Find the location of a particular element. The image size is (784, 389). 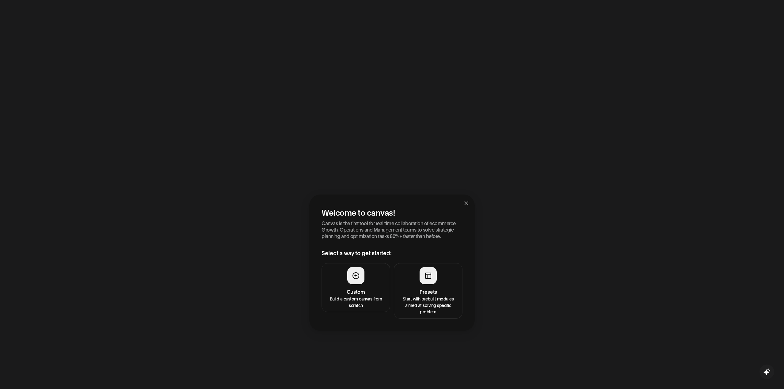

button: PresetsStart with prebuilt modules aimed at solving specific problem is located at coordinates (428, 291).